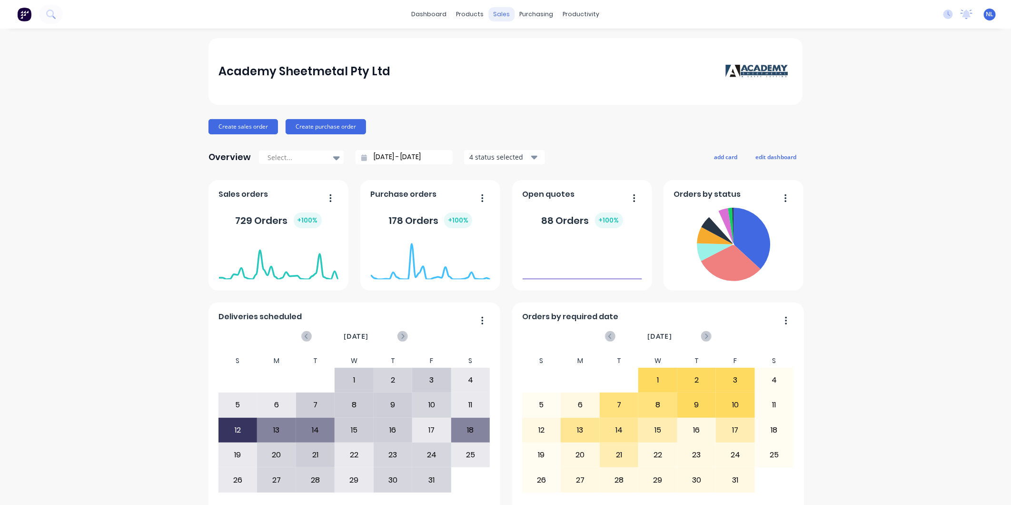 The image size is (1011, 505). I want to click on img: Factory, so click(24, 14).